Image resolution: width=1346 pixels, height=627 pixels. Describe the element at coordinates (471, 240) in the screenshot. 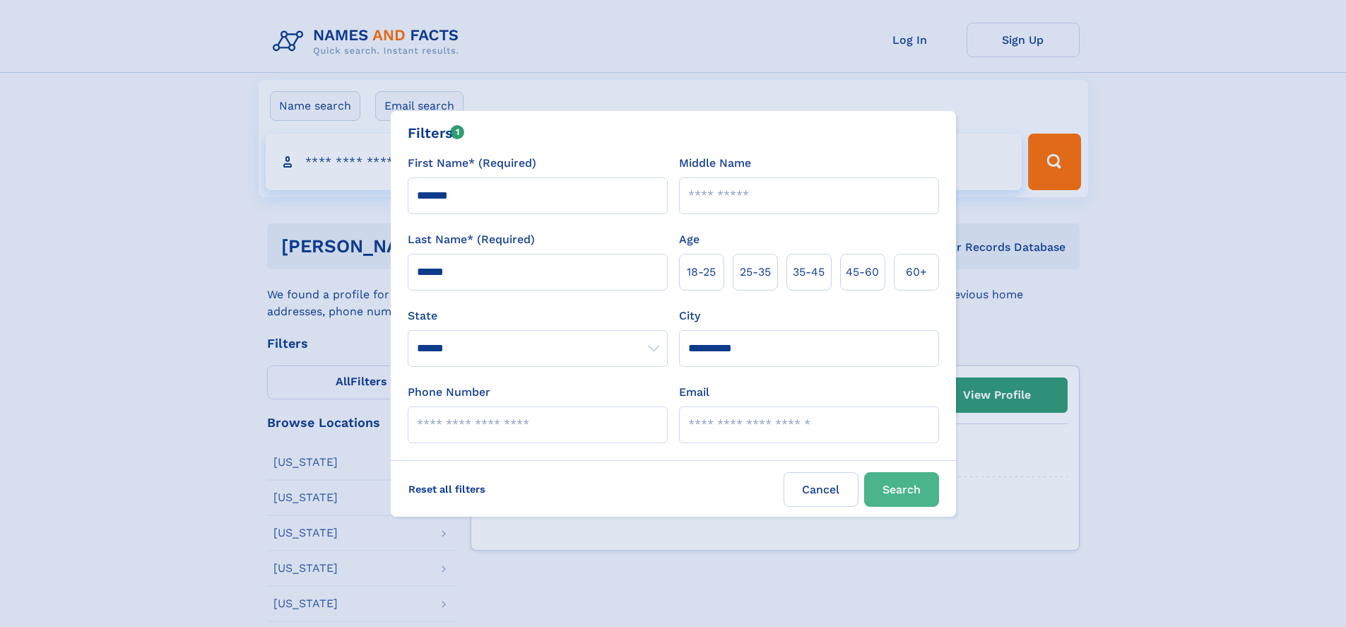

I see `label: Last Name* (Required)` at that location.